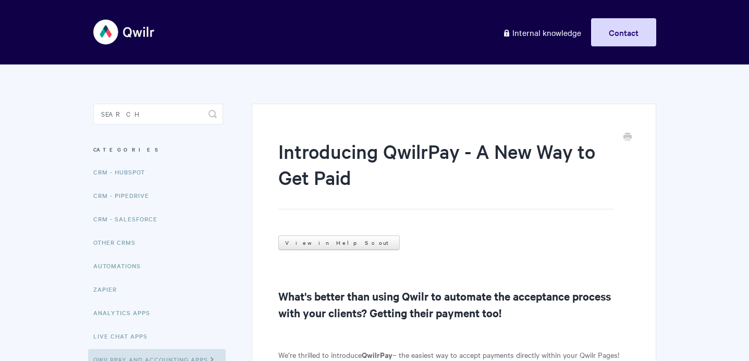 The width and height of the screenshot is (749, 361). What do you see at coordinates (377, 354) in the screenshot?
I see `strong: QwilrPay` at bounding box center [377, 354].